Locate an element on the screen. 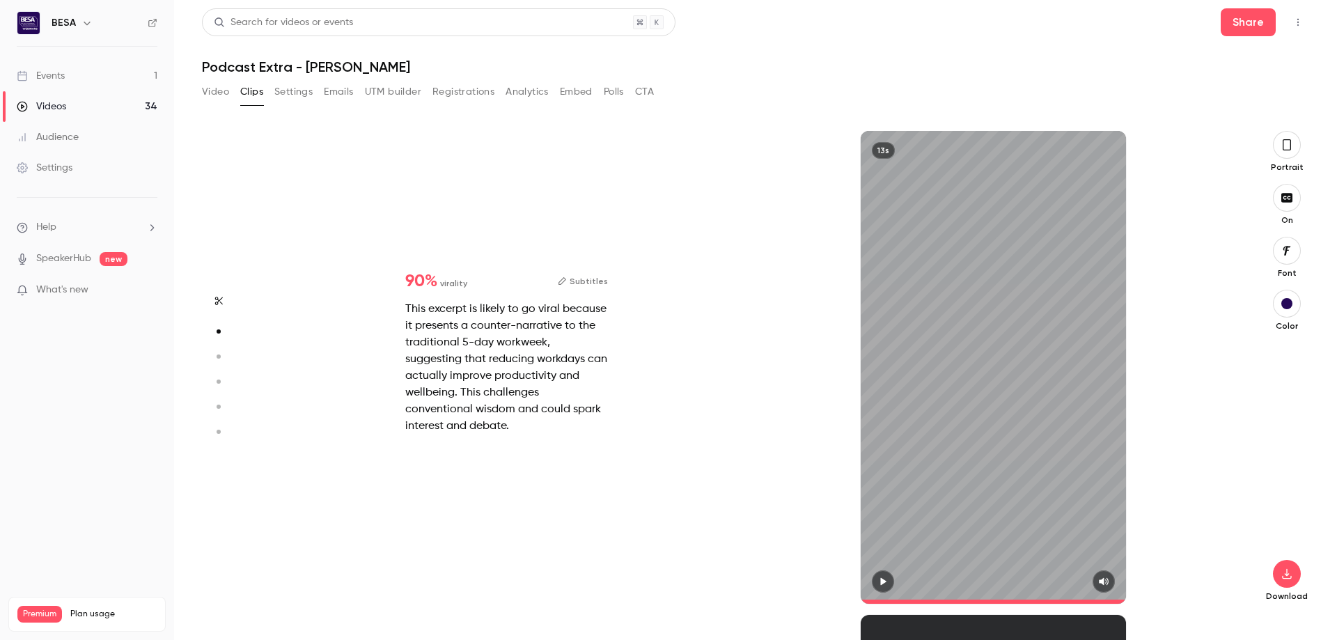 This screenshot has width=1337, height=640. span: What's new is located at coordinates (62, 290).